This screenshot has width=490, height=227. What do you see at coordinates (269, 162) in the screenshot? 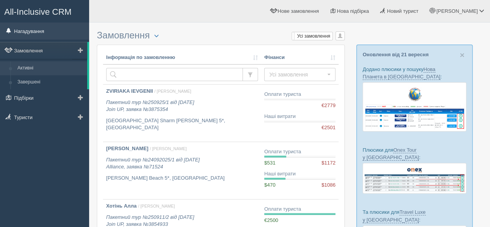
I see `span: $531` at bounding box center [269, 162].